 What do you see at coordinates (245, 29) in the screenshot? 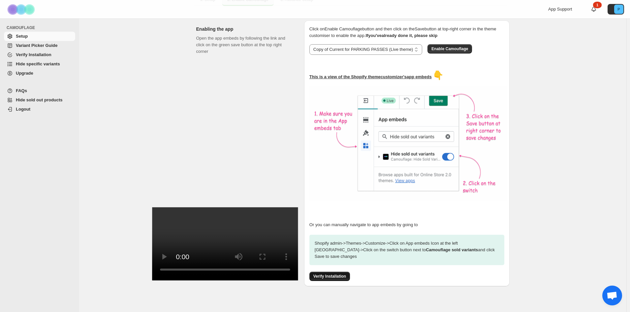
I see `h2: Enabling the app` at bounding box center [245, 29].